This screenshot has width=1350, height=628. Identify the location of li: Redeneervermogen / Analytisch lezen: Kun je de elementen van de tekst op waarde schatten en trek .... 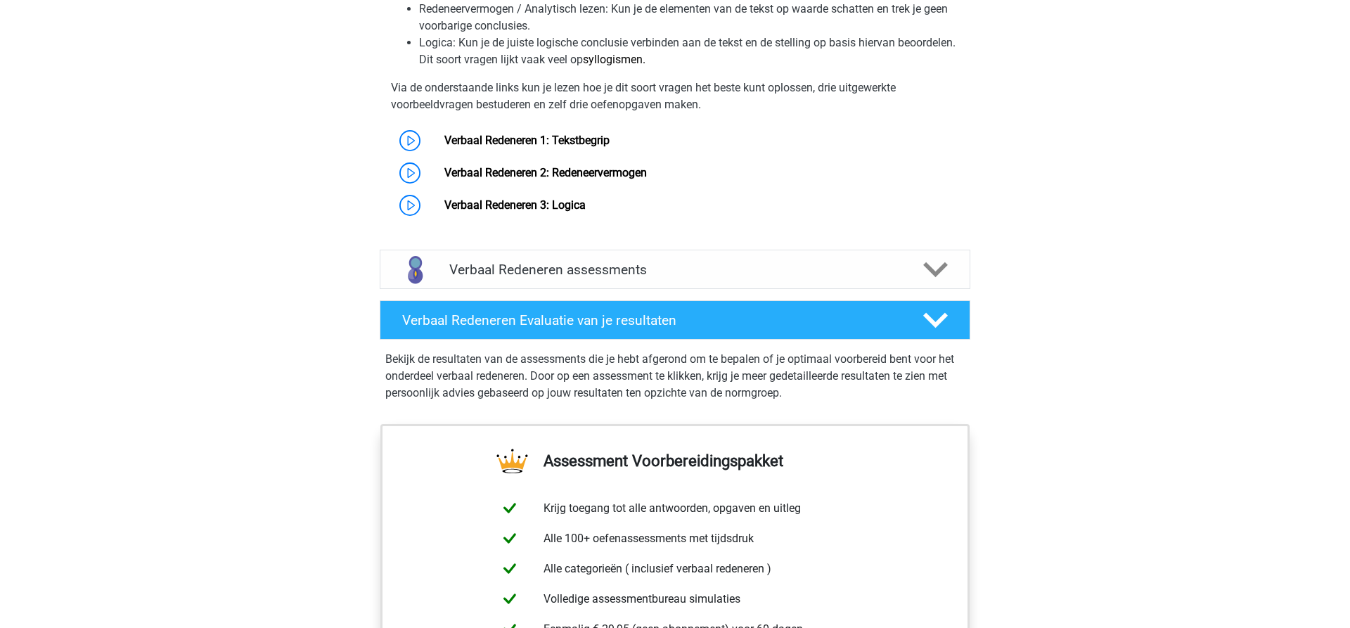
(689, 18).